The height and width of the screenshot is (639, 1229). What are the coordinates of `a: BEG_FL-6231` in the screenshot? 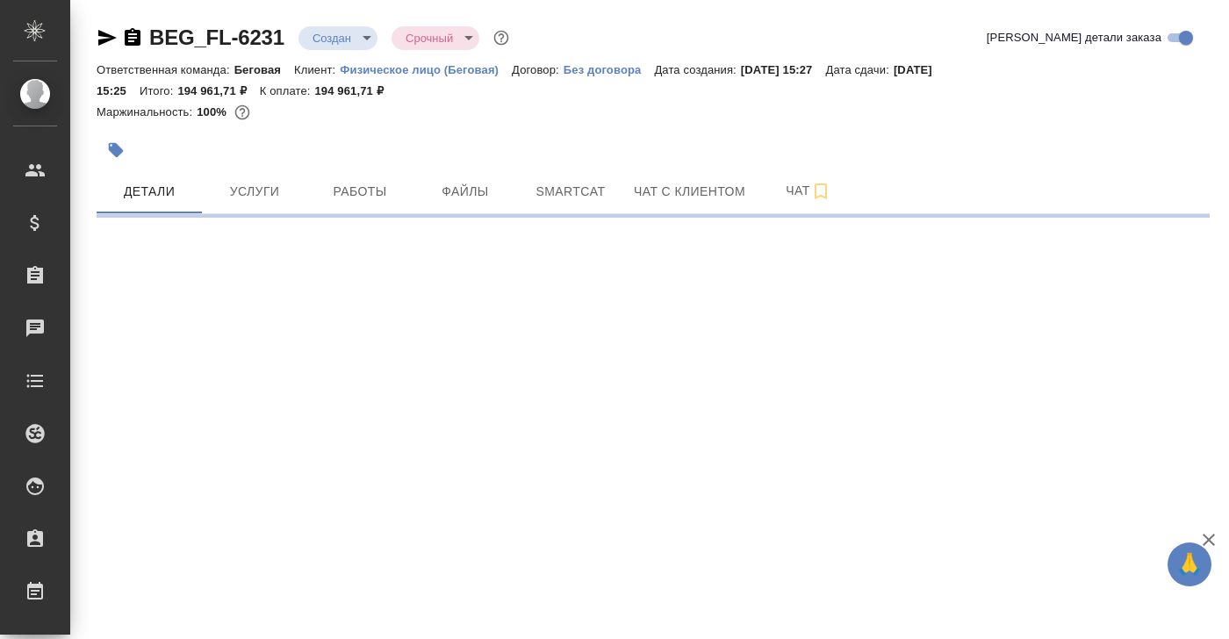 It's located at (217, 37).